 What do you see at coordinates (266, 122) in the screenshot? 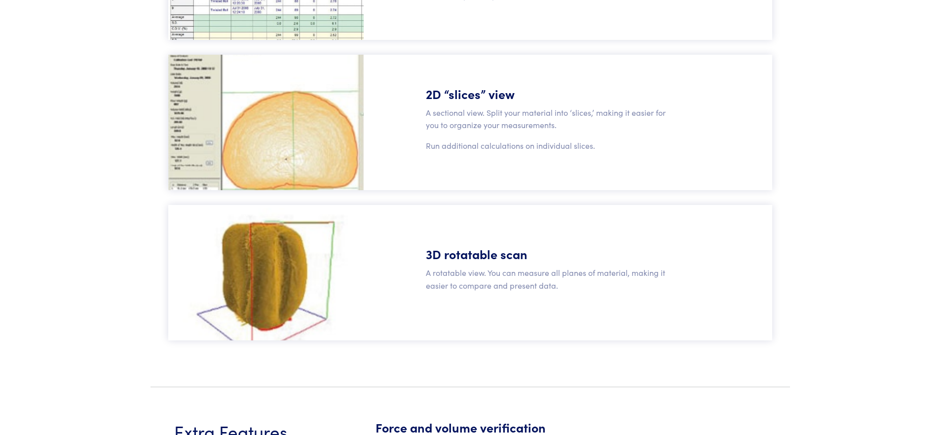
I see `img: volscan-2d-slices.png` at bounding box center [266, 122].